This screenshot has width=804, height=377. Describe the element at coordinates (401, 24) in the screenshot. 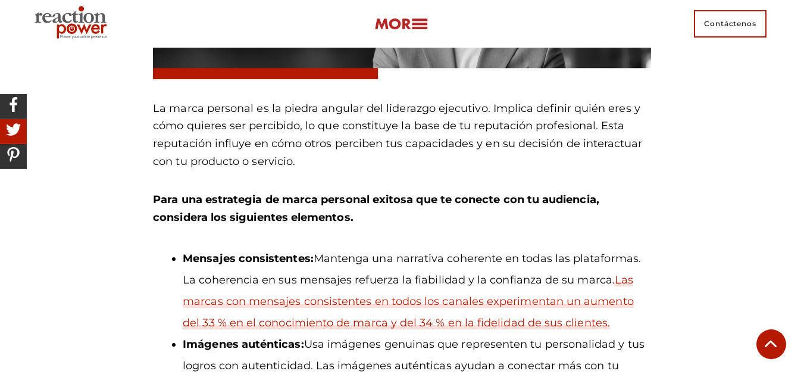

I see `img: more-btn.png` at that location.